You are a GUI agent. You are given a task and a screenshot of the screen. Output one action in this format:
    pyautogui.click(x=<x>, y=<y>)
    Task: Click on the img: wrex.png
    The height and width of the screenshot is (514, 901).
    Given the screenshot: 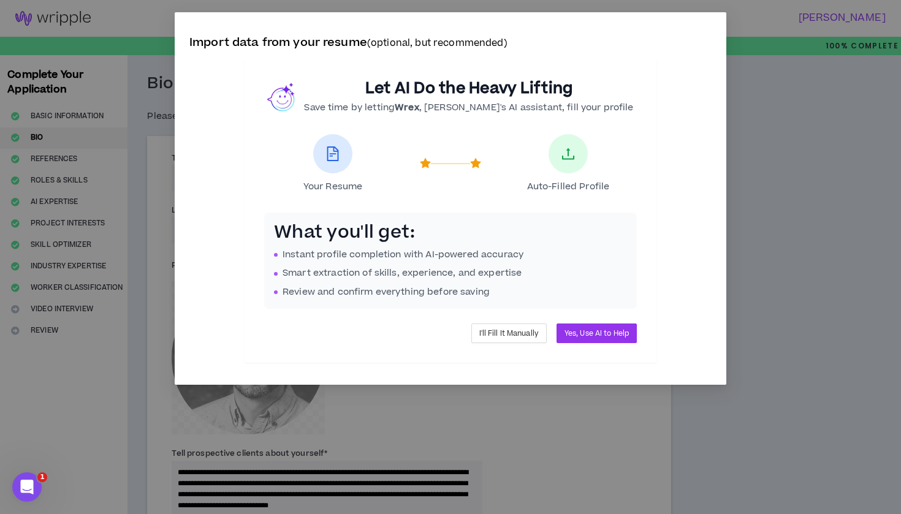 What is the action you would take?
    pyautogui.click(x=282, y=97)
    